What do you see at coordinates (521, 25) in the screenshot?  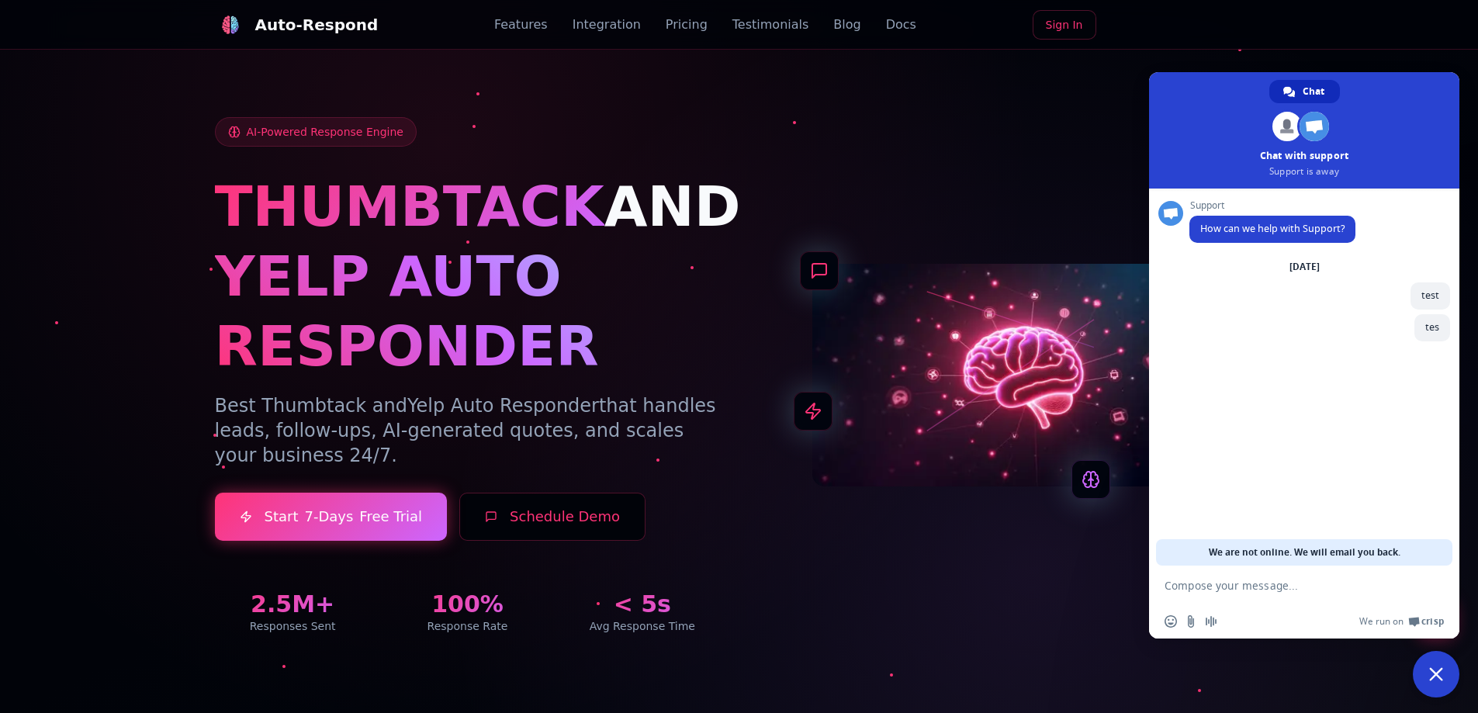 I see `a: Features` at bounding box center [521, 25].